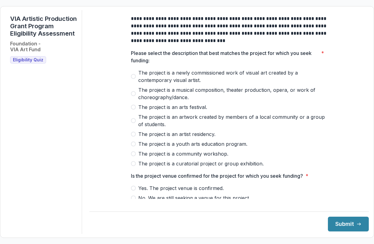  What do you see at coordinates (173, 107) in the screenshot?
I see `span: The project is an arts festival.` at bounding box center [173, 107].